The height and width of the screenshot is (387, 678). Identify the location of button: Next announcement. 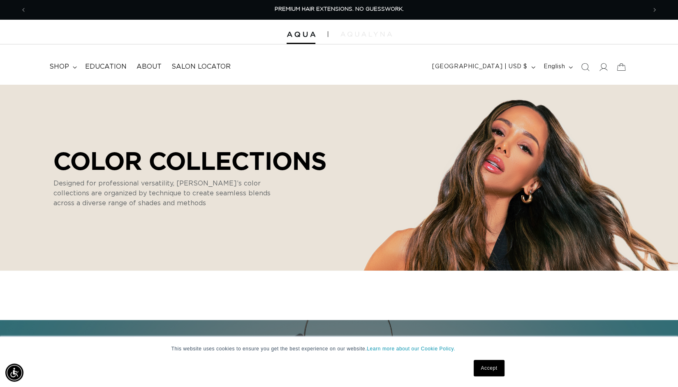
(654, 10).